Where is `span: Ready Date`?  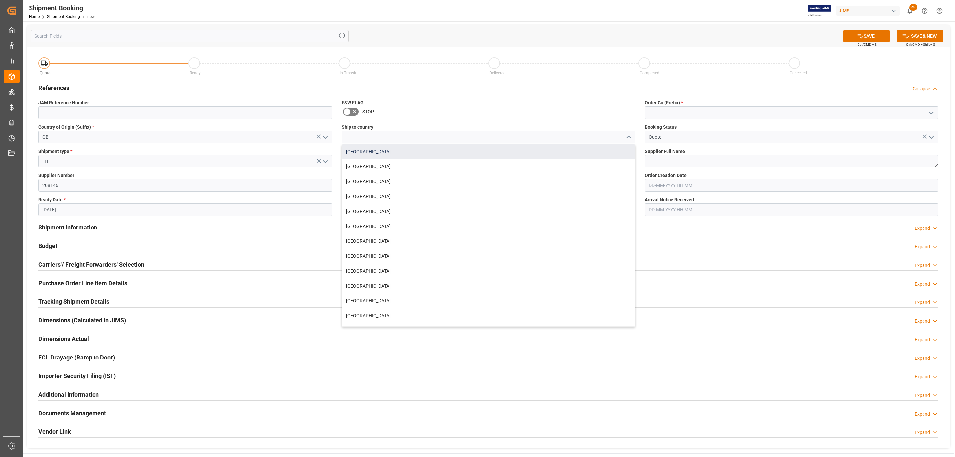
span: Ready Date is located at coordinates (52, 200).